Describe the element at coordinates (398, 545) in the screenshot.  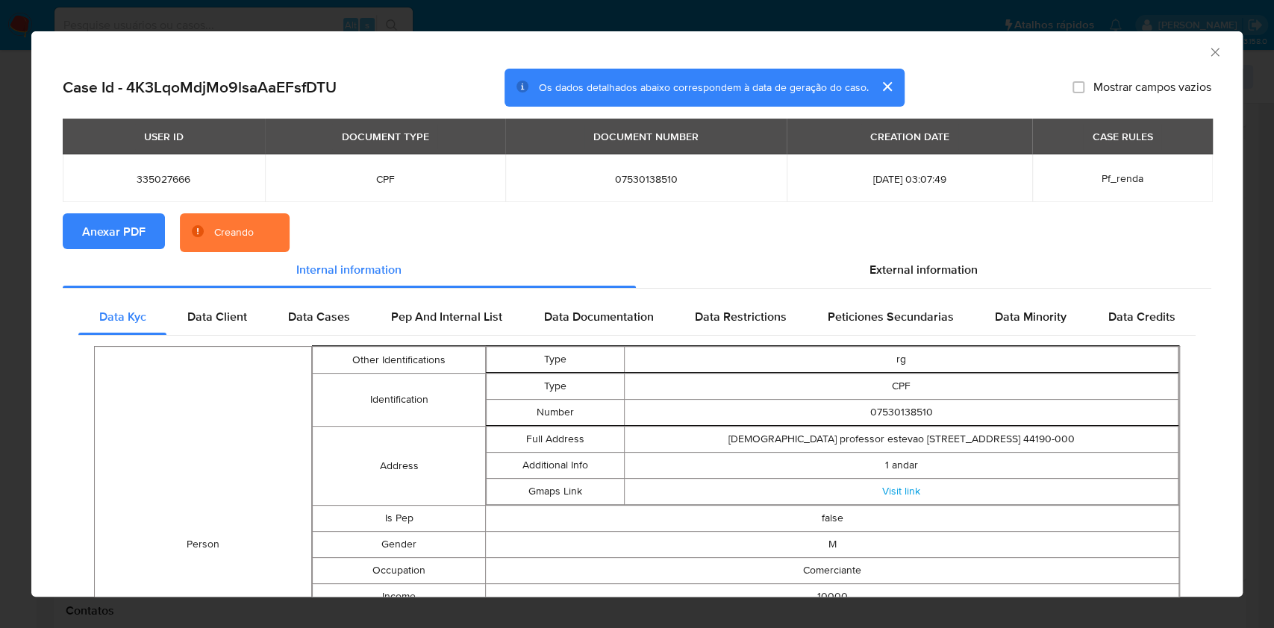
I see `td: Gender` at that location.